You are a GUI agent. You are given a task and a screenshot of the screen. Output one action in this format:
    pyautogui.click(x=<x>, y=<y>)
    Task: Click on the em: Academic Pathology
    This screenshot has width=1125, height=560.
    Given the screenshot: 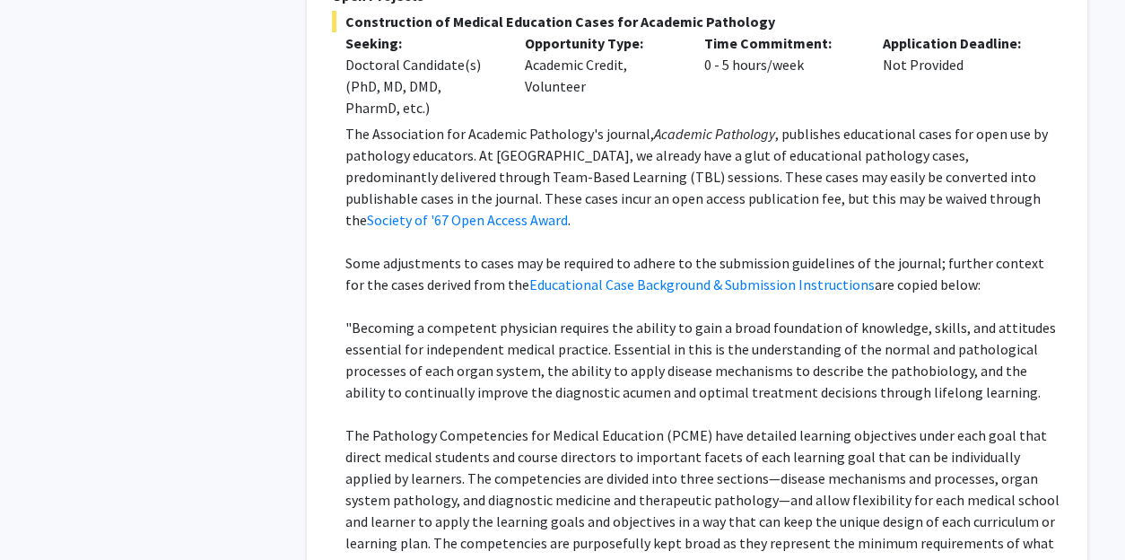 What is the action you would take?
    pyautogui.click(x=714, y=134)
    